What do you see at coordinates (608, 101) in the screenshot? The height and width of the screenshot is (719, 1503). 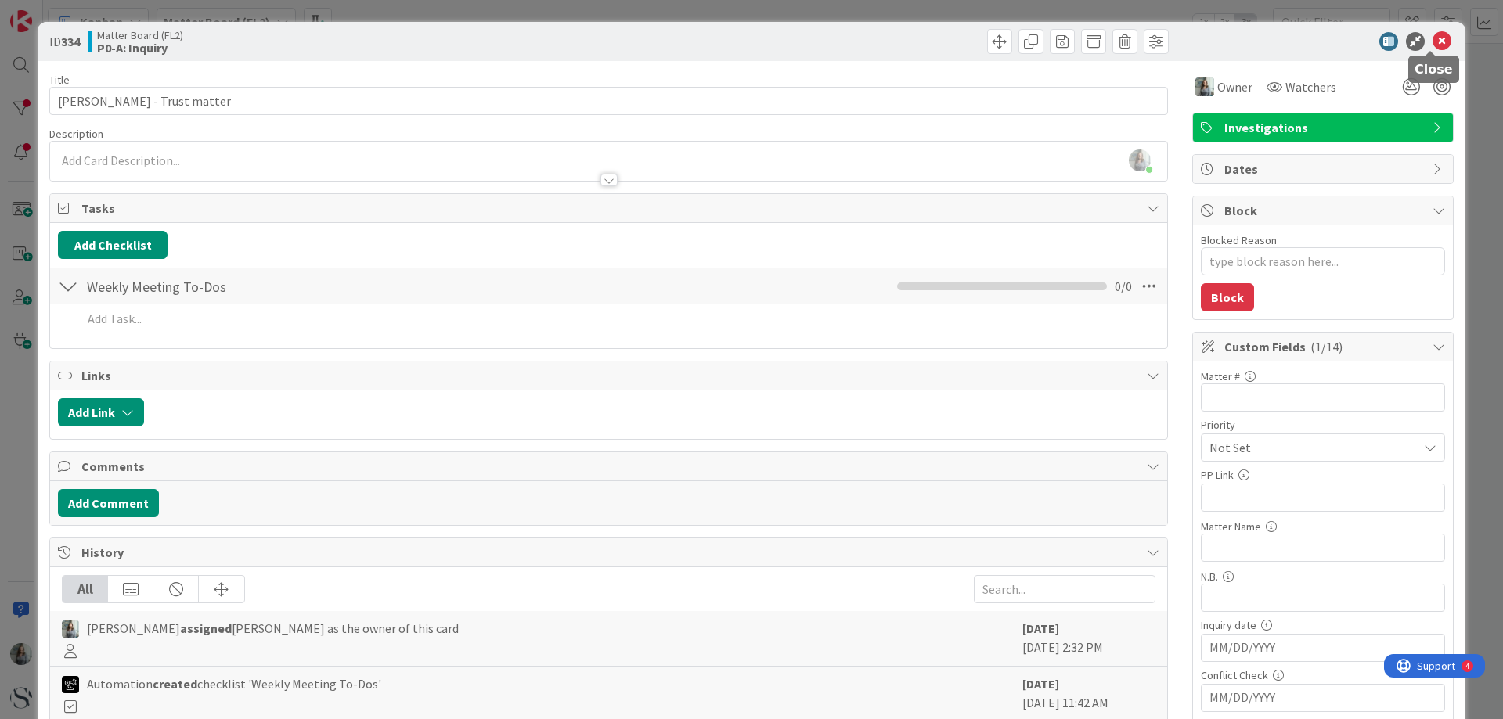 I see `input: type card name here...` at bounding box center [608, 101].